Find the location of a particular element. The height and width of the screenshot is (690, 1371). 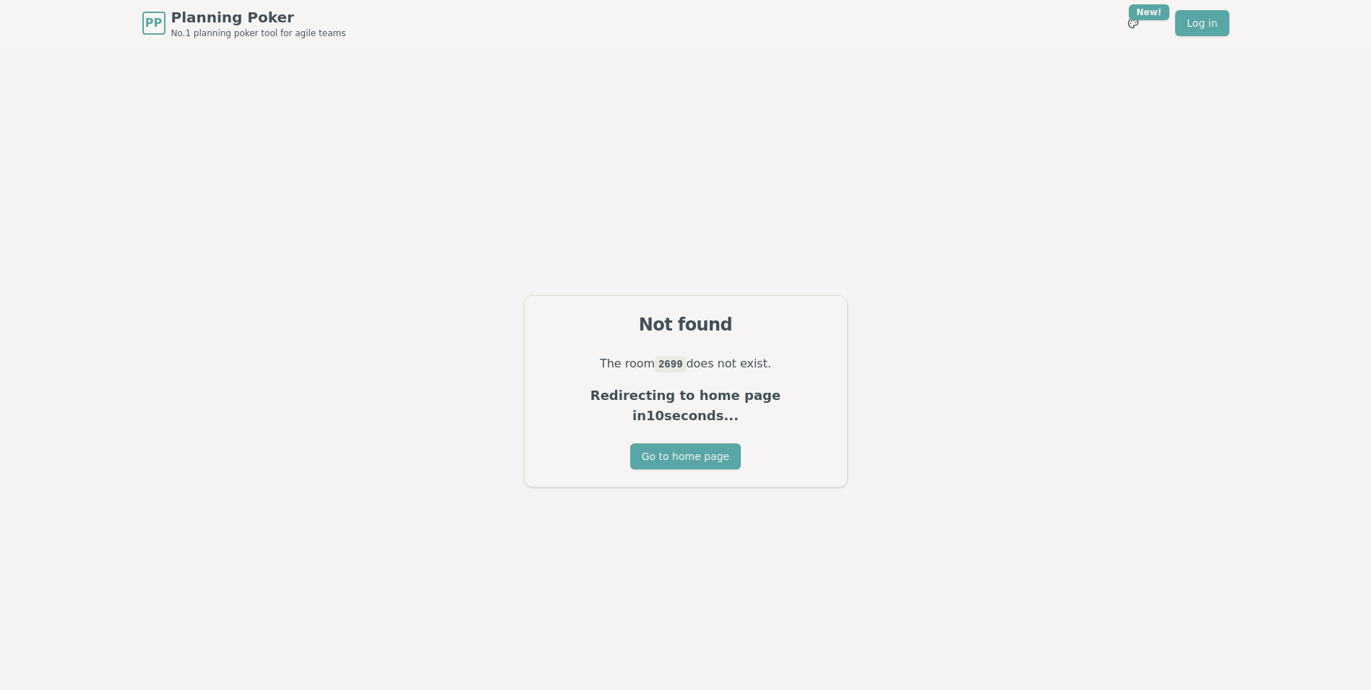

span: Planning Poker is located at coordinates (259, 17).